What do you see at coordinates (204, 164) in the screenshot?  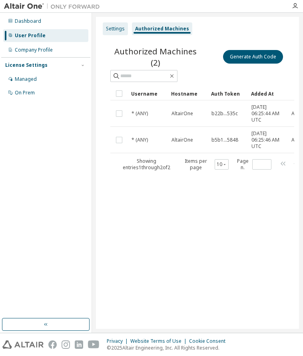 I see `span: Items per page` at bounding box center [204, 164].